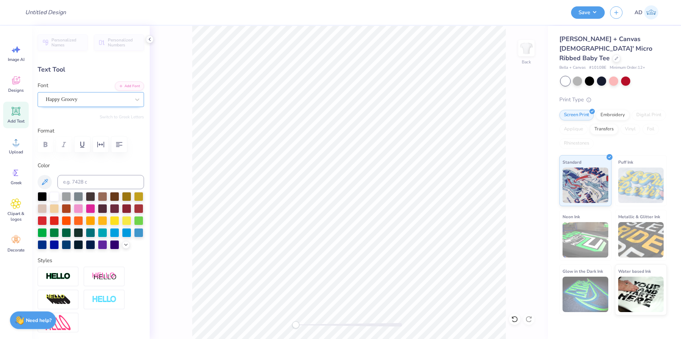  What do you see at coordinates (641, 295) in the screenshot?
I see `img: Water based Ink` at bounding box center [641, 295].